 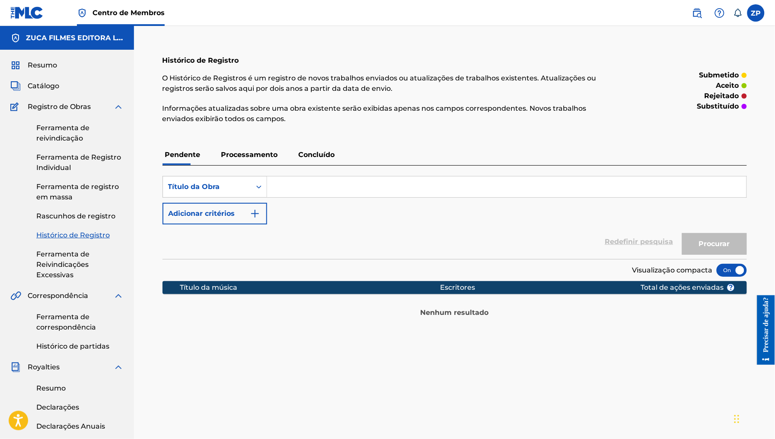 What do you see at coordinates (16, 296) in the screenshot?
I see `img: Correspondência` at bounding box center [16, 296].